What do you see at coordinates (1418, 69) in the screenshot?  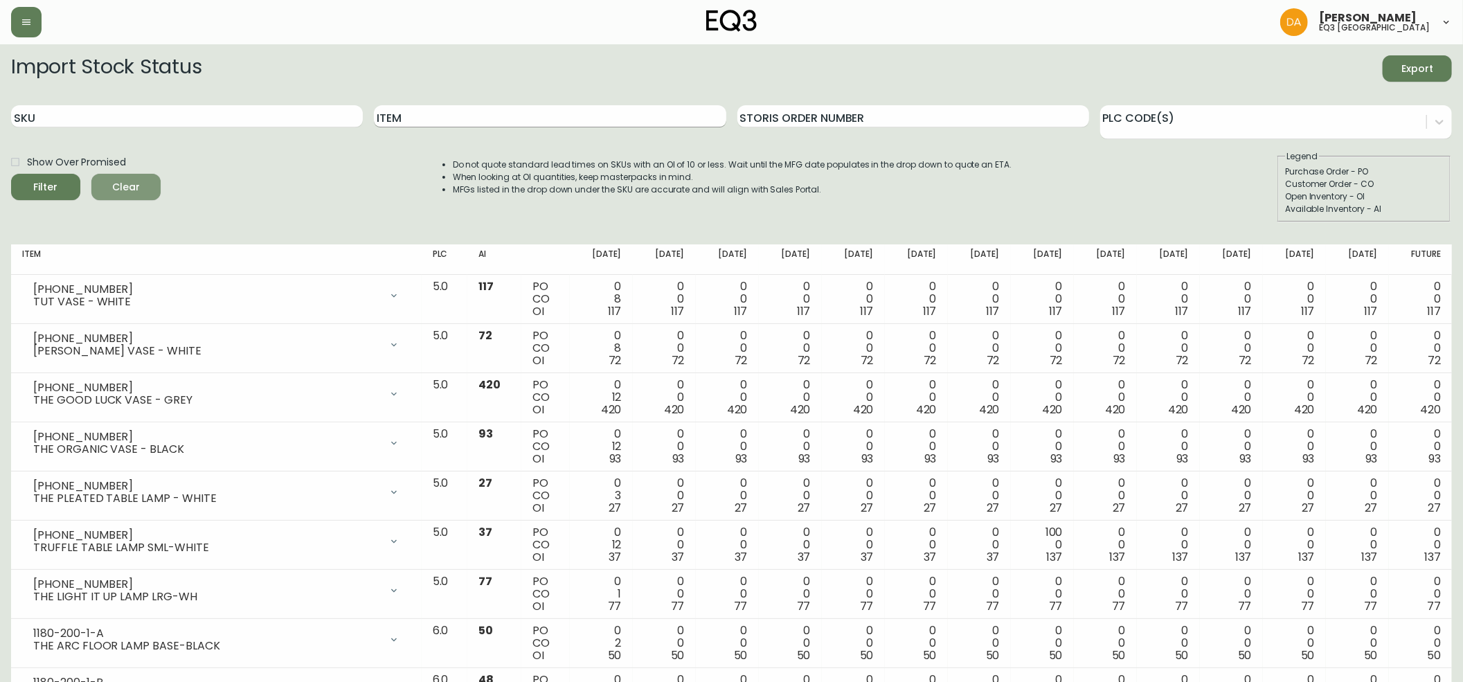 I see `span: Export` at bounding box center [1418, 69].